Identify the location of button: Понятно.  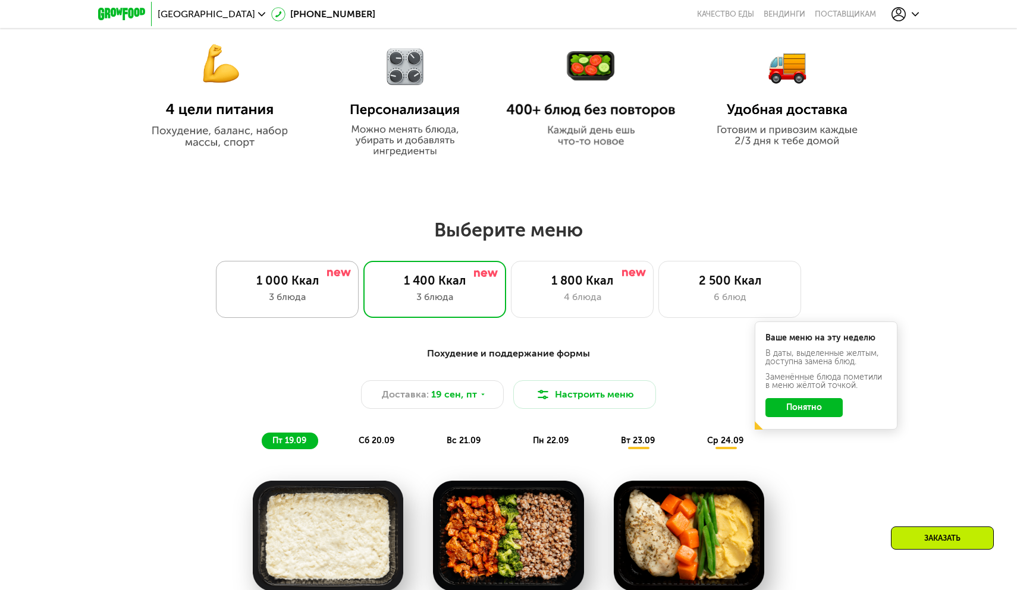
(804, 408).